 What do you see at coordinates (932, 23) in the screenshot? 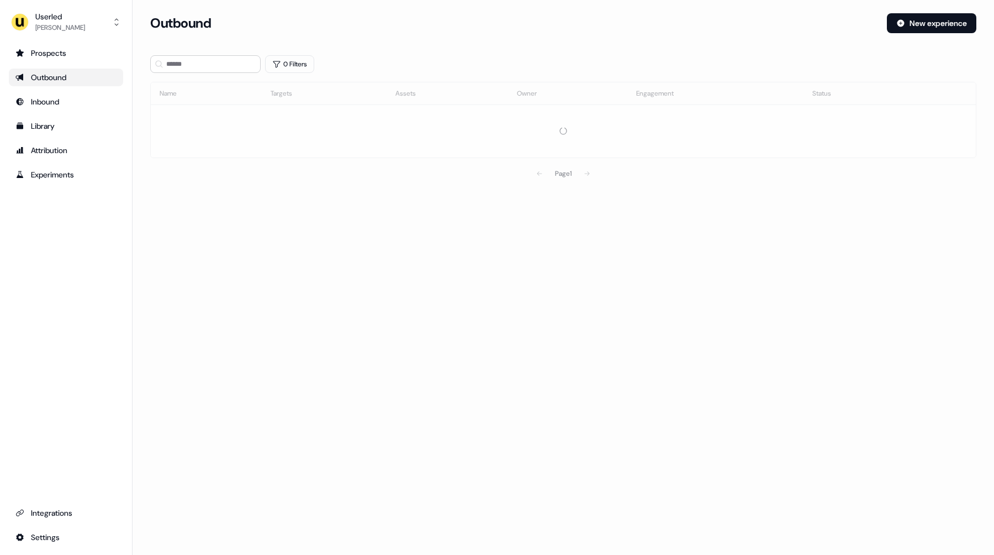
I see `button: New experience` at bounding box center [932, 23].